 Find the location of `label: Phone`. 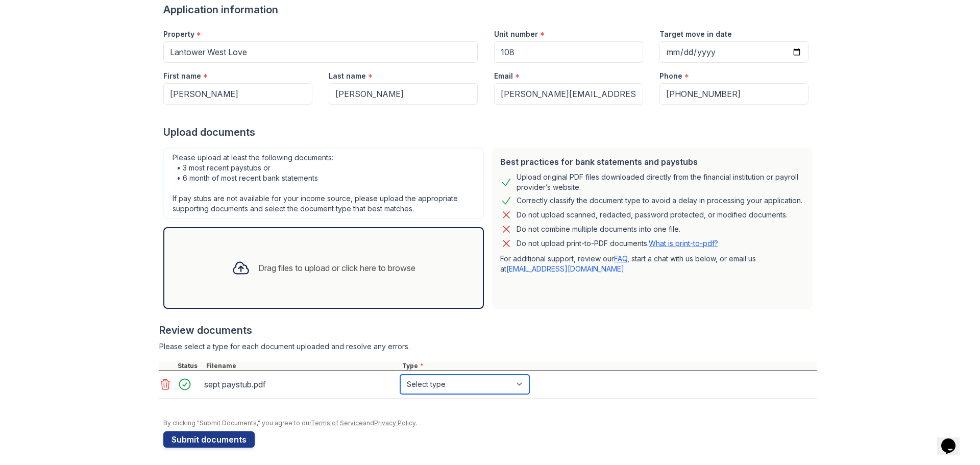

label: Phone is located at coordinates (671, 76).